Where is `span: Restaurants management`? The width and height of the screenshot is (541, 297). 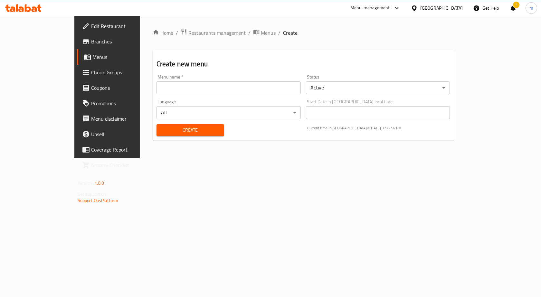
span: Restaurants management is located at coordinates (217, 33).